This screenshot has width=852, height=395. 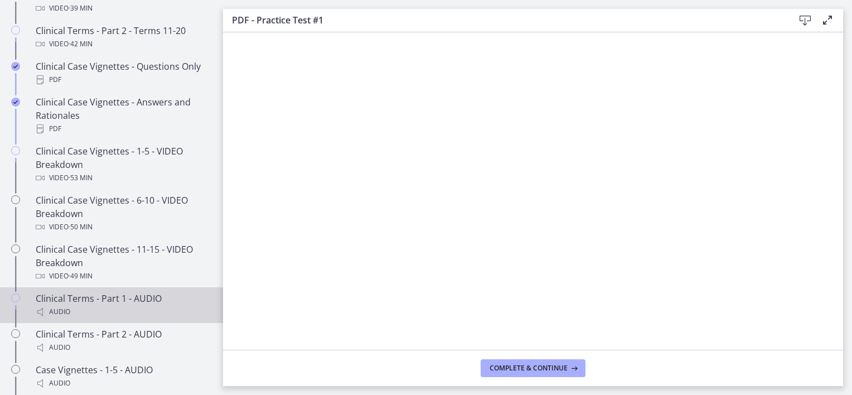 I want to click on div: Case Vignettes - 1-5 - AUDIO, so click(x=123, y=376).